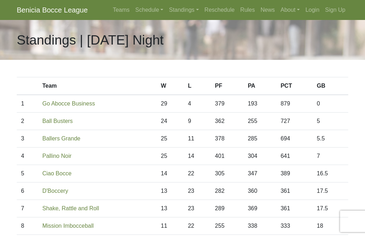 This screenshot has width=365, height=237. Describe the element at coordinates (260, 139) in the screenshot. I see `td: 285` at that location.